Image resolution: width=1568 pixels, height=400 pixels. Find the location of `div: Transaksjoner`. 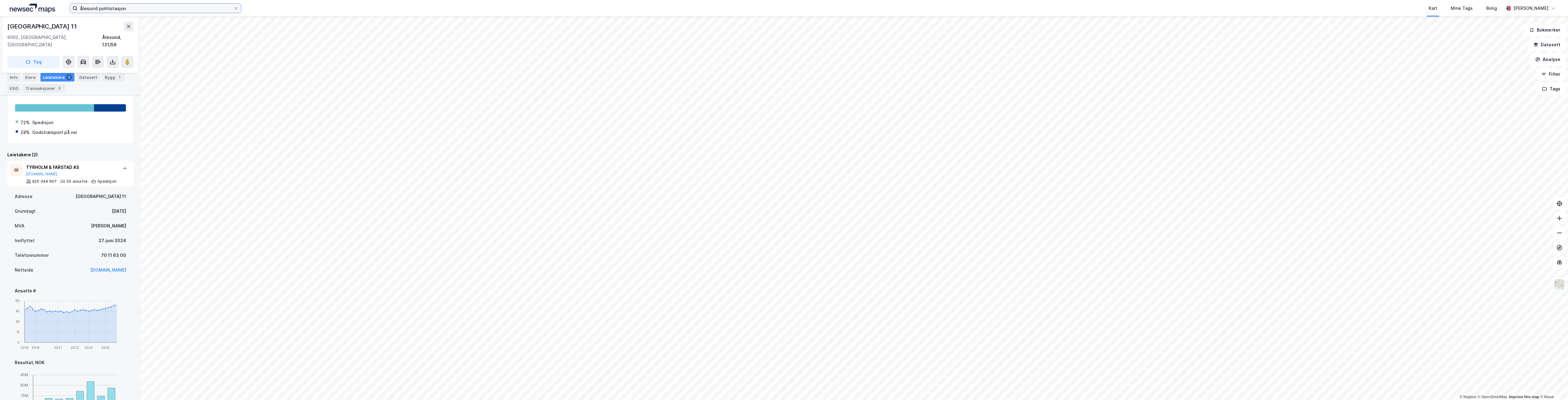

div: Transaksjoner is located at coordinates (44, 88).